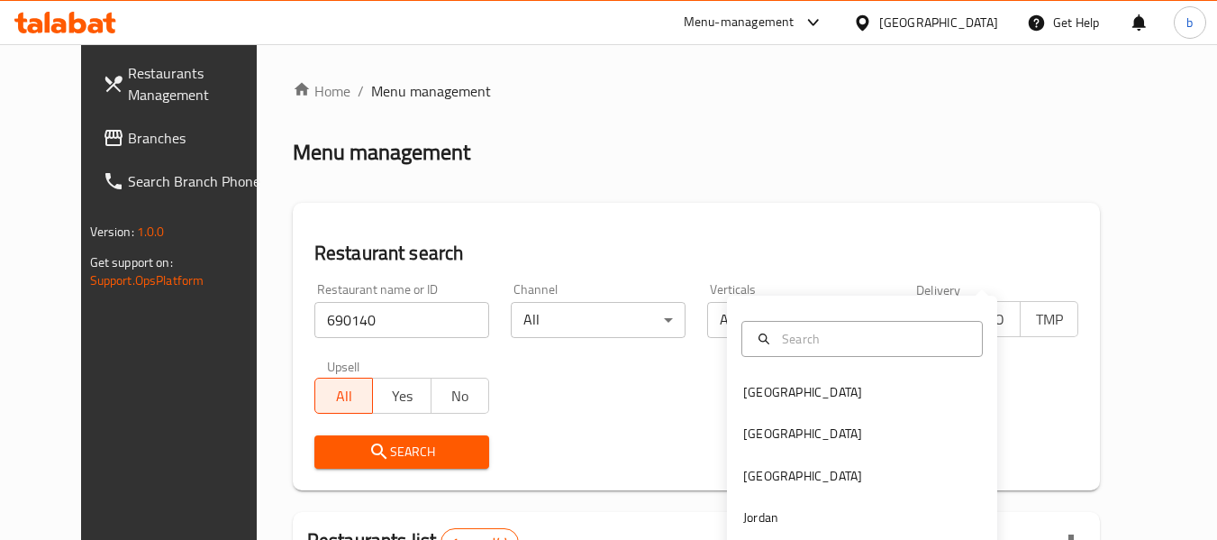 The width and height of the screenshot is (1217, 540). Describe the element at coordinates (187, 84) in the screenshot. I see `a: Restaurants Management` at that location.